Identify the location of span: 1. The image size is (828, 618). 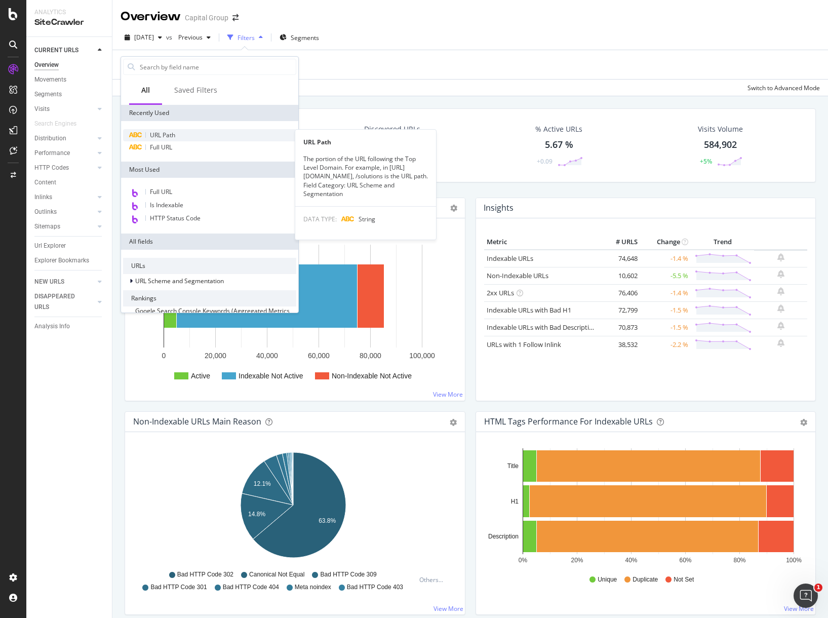
(818, 587).